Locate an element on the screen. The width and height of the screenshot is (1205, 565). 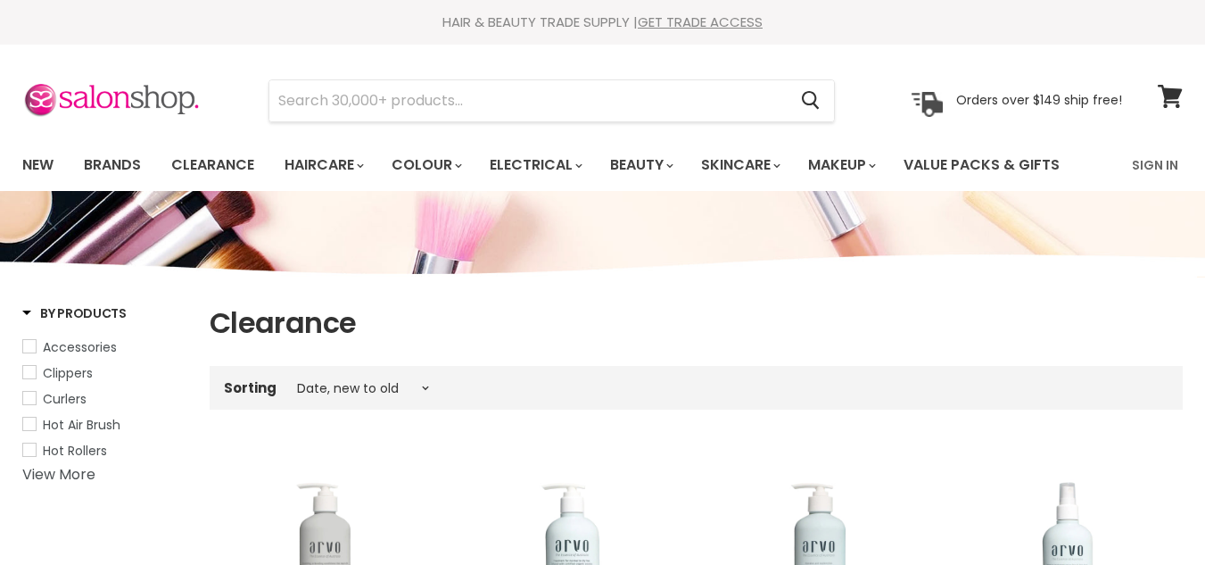
a: New is located at coordinates (37, 165).